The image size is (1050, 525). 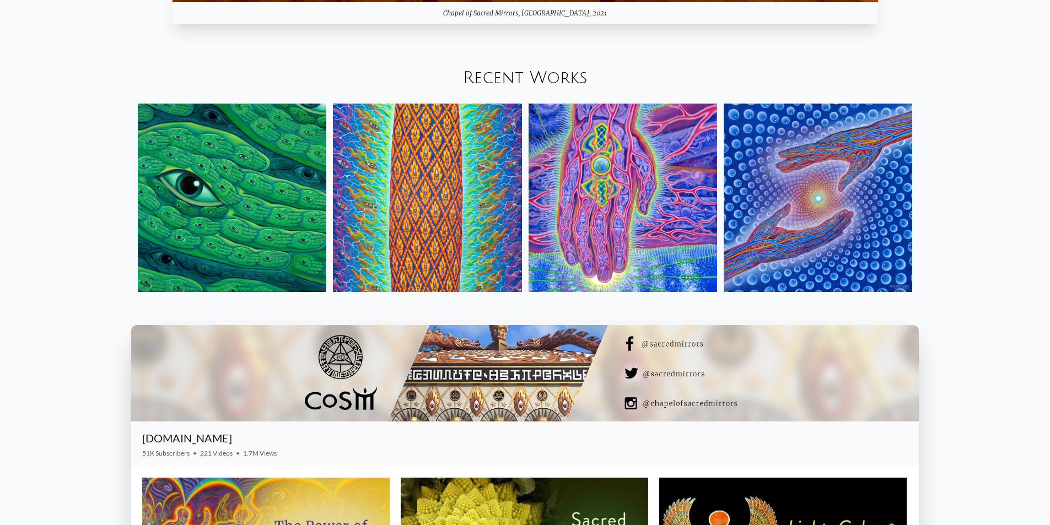 What do you see at coordinates (260, 453) in the screenshot?
I see `span: 1.7M Views` at bounding box center [260, 453].